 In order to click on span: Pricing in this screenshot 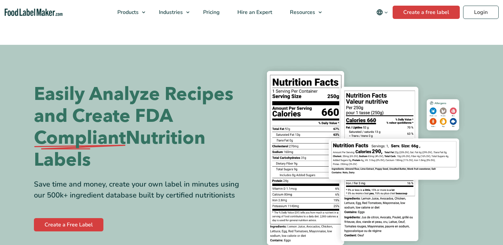, I will do `click(211, 12)`.